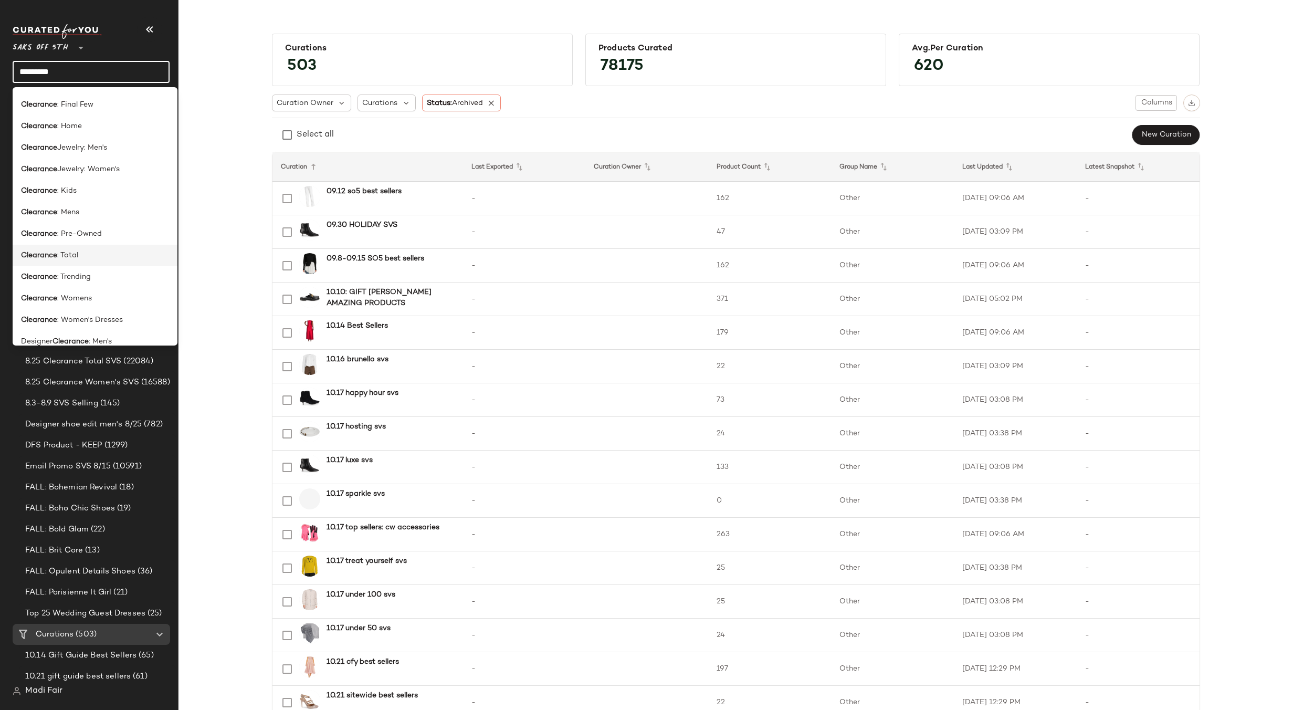 This screenshot has height=710, width=1293. I want to click on span: : Final Few, so click(75, 104).